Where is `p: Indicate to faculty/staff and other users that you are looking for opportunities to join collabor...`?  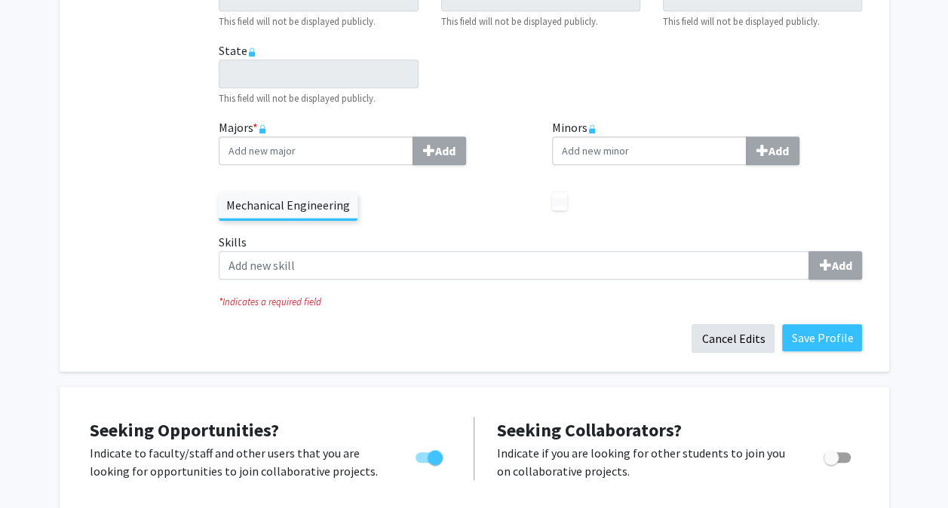
p: Indicate to faculty/staff and other users that you are looking for opportunities to join collabor... is located at coordinates (238, 462).